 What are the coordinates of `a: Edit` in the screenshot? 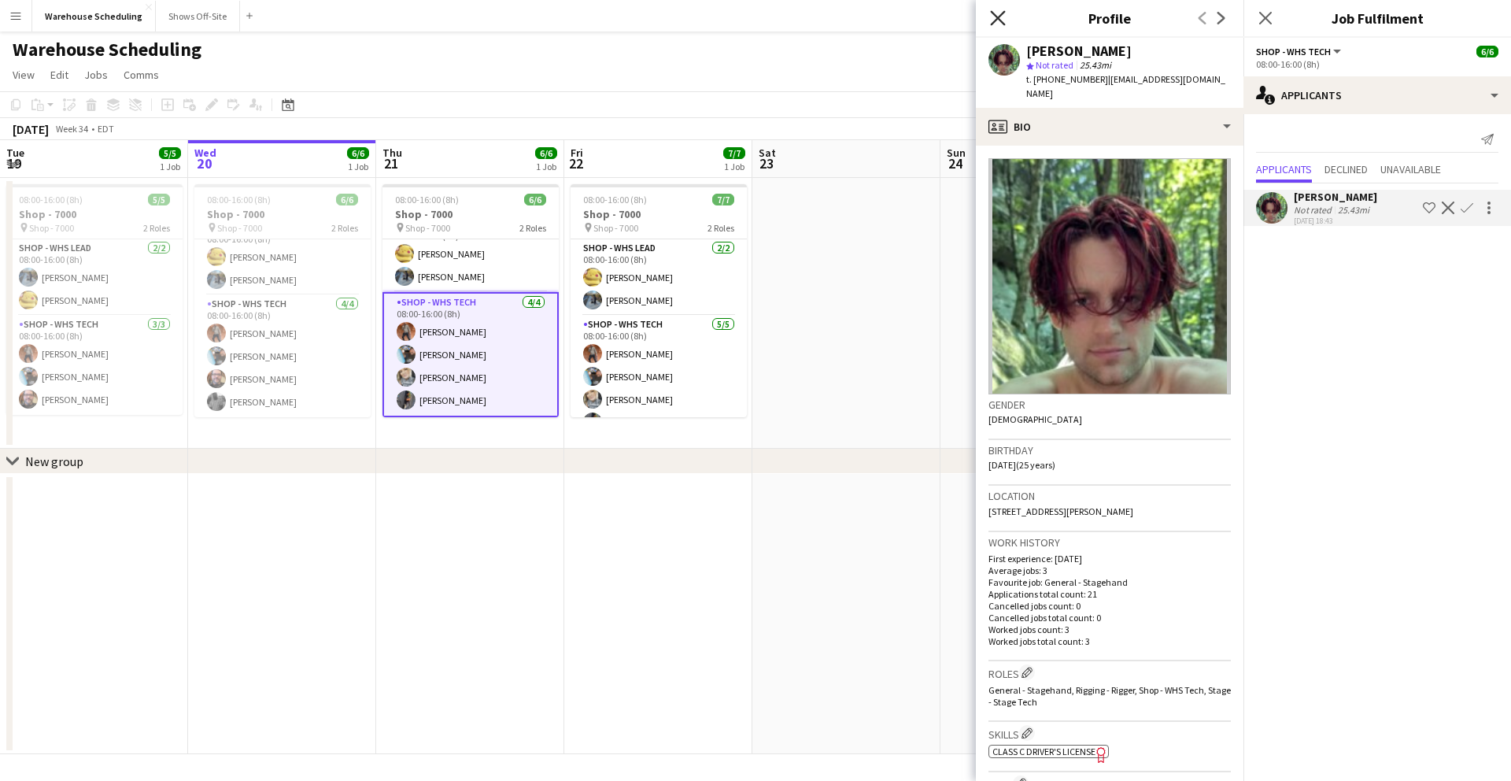 It's located at (59, 75).